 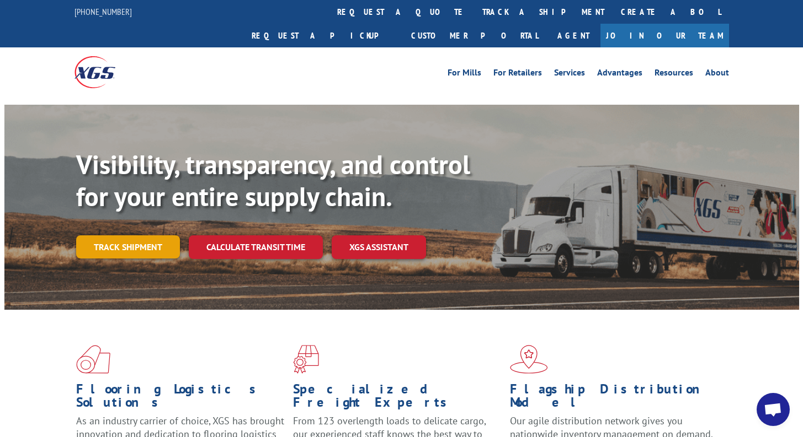 What do you see at coordinates (255, 247) in the screenshot?
I see `a: Calculate transit time` at bounding box center [255, 247].